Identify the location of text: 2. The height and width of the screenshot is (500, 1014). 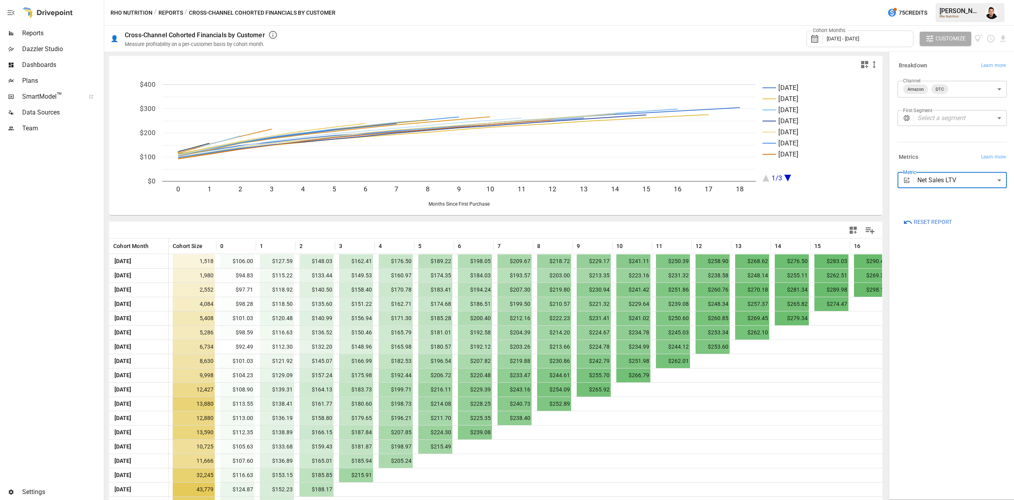
(241, 189).